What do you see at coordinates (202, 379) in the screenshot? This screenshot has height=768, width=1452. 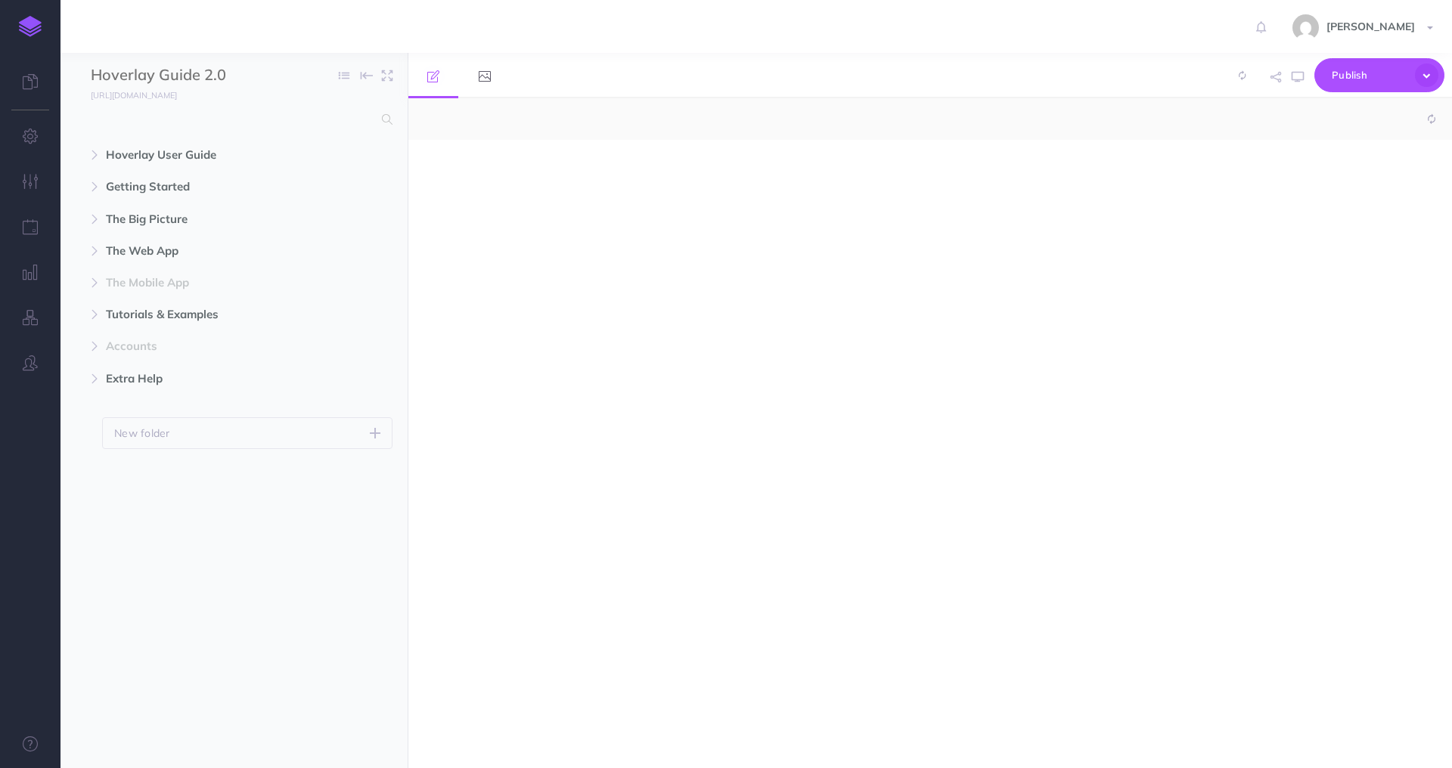 I see `span: Extra Help` at bounding box center [202, 379].